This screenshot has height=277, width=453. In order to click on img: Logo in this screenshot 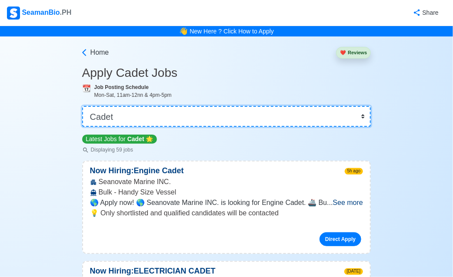, I will do `click(13, 13)`.